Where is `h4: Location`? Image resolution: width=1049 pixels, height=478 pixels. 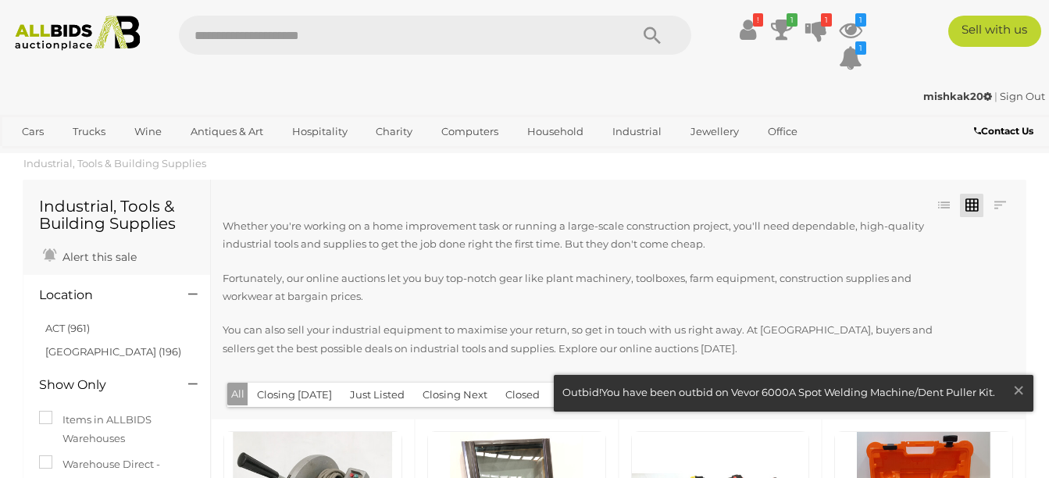
h4: Location is located at coordinates (102, 295).